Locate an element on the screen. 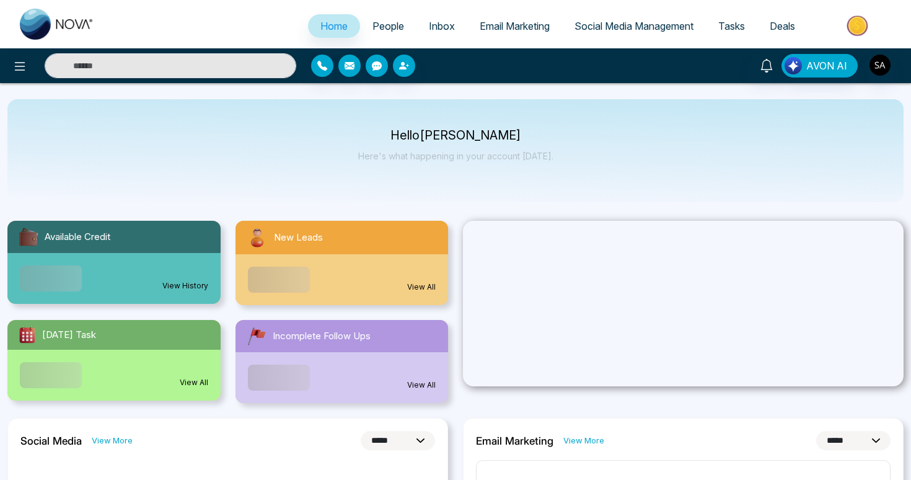  a: New LeadsView All is located at coordinates (342, 263).